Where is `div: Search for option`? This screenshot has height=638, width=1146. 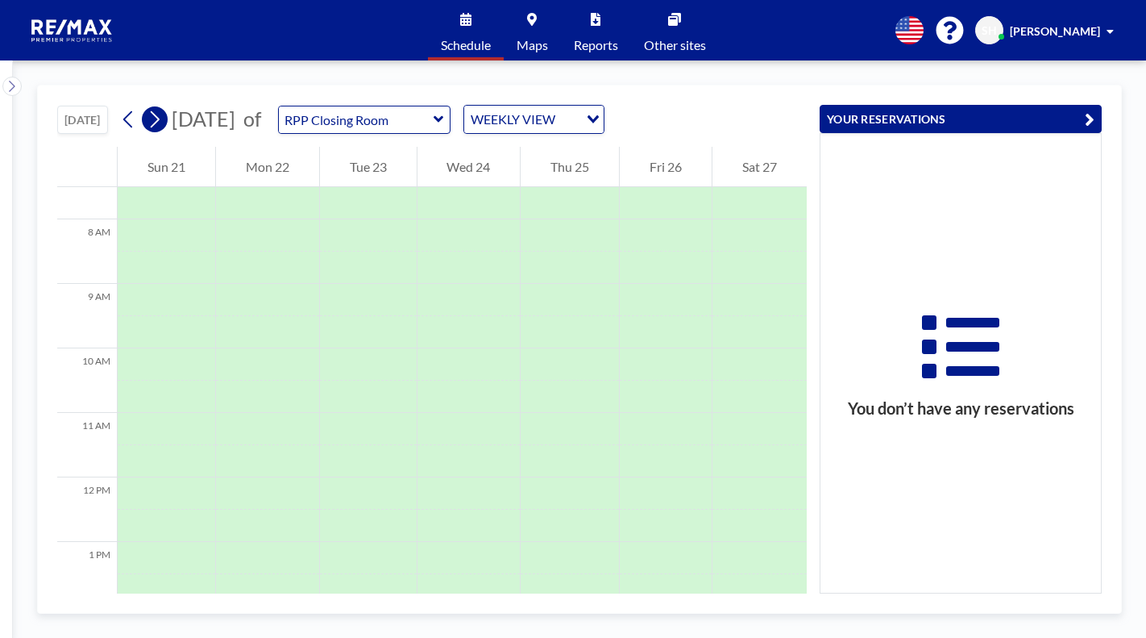
div: Search for option is located at coordinates (534, 119).